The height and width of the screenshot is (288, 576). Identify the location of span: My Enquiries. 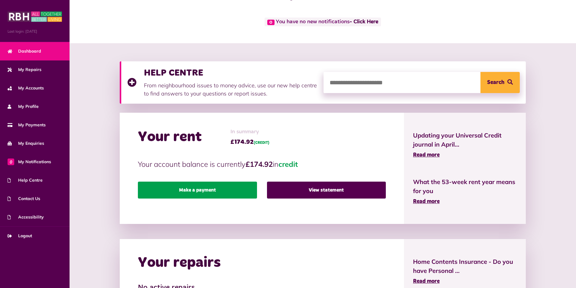
(26, 143).